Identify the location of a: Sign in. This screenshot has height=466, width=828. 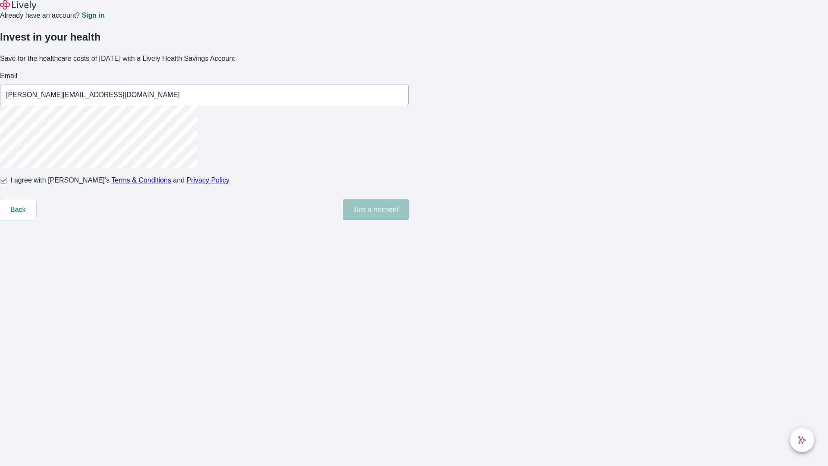
(93, 16).